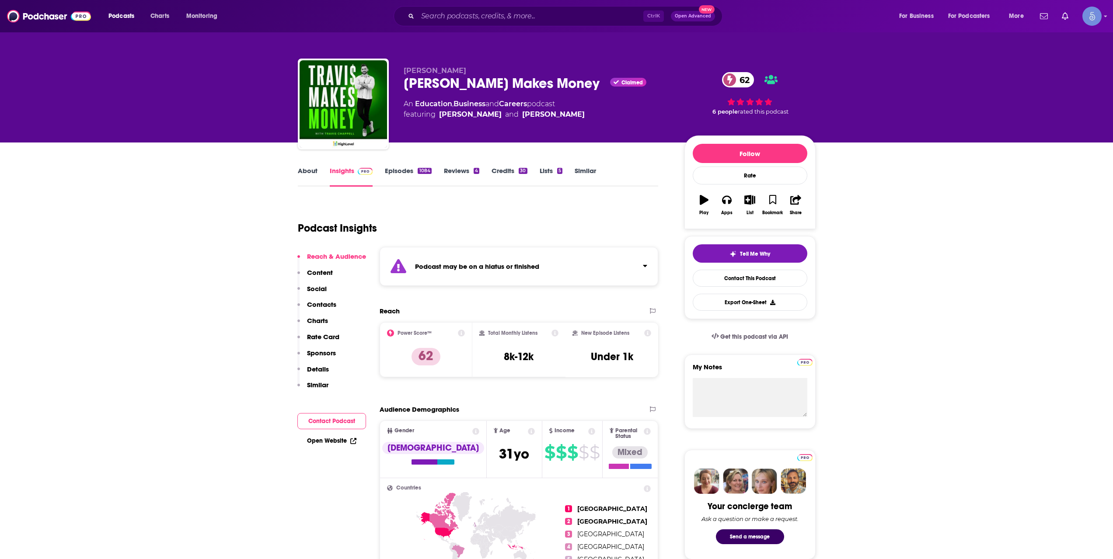  I want to click on a: Get this podcast via API, so click(750, 337).